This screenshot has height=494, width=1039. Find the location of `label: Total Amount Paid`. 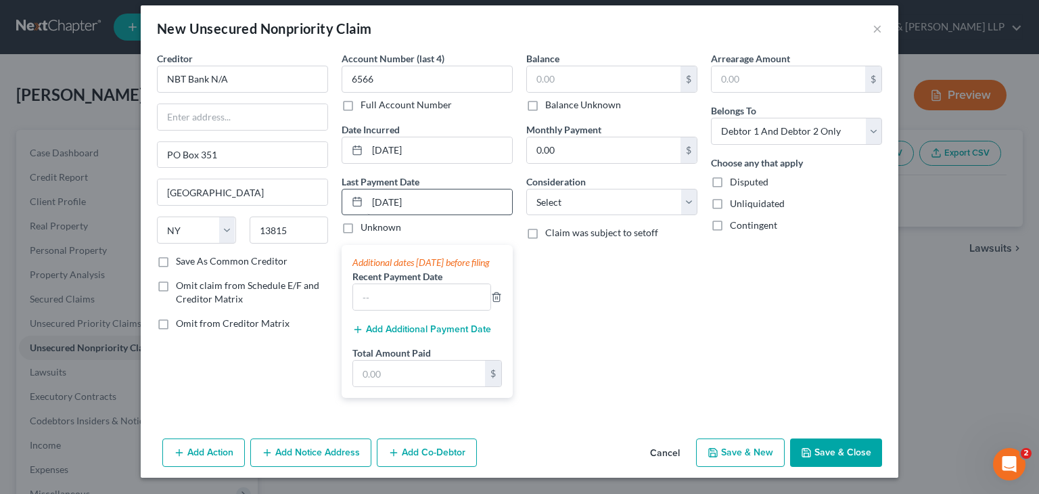

label: Total Amount Paid is located at coordinates (392, 353).